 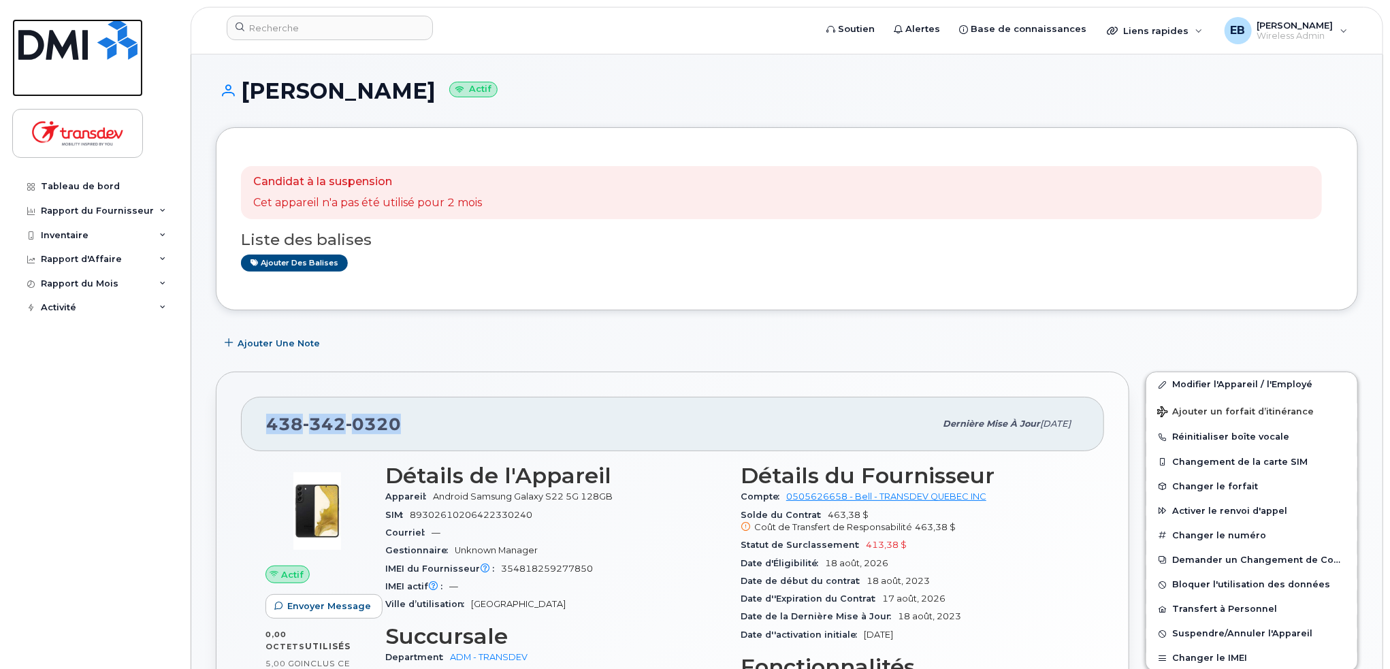 I want to click on span: Courriel, so click(x=408, y=532).